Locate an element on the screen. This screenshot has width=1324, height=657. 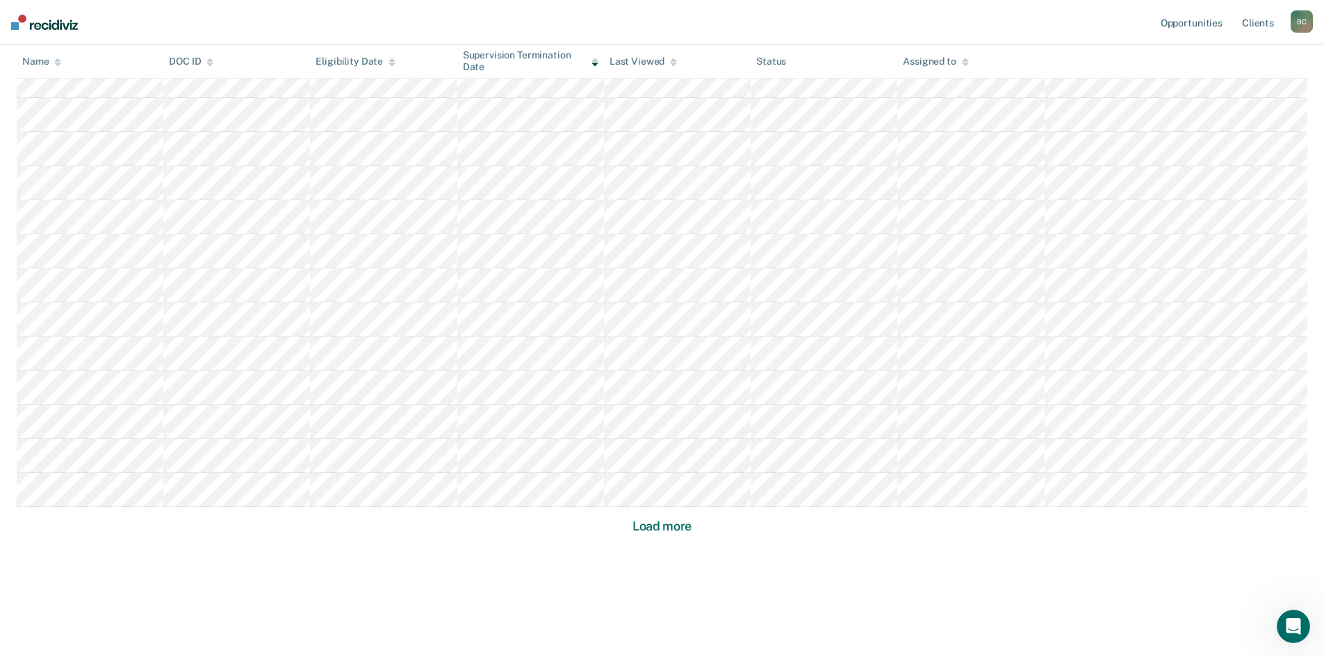
div: B C is located at coordinates (1302, 22).